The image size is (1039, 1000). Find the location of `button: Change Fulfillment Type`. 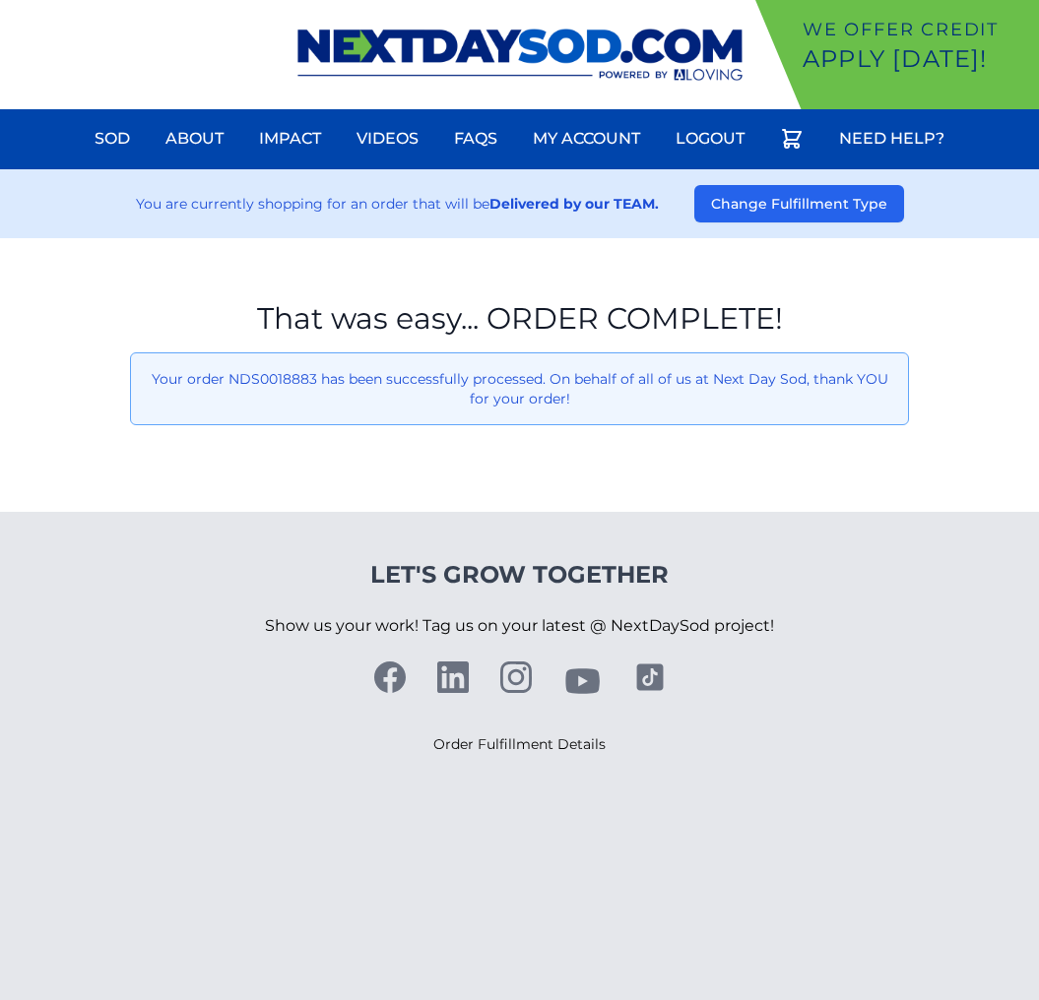

button: Change Fulfillment Type is located at coordinates (798, 204).